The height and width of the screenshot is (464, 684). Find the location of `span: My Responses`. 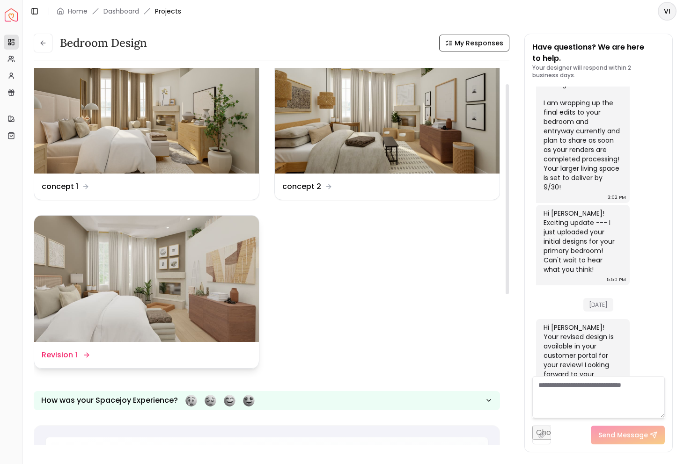

span: My Responses is located at coordinates (479, 43).